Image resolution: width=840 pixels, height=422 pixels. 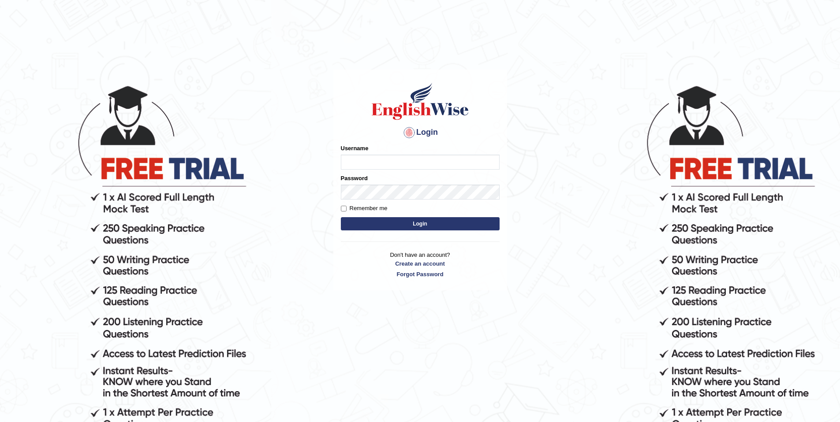 I want to click on label: Username, so click(x=355, y=148).